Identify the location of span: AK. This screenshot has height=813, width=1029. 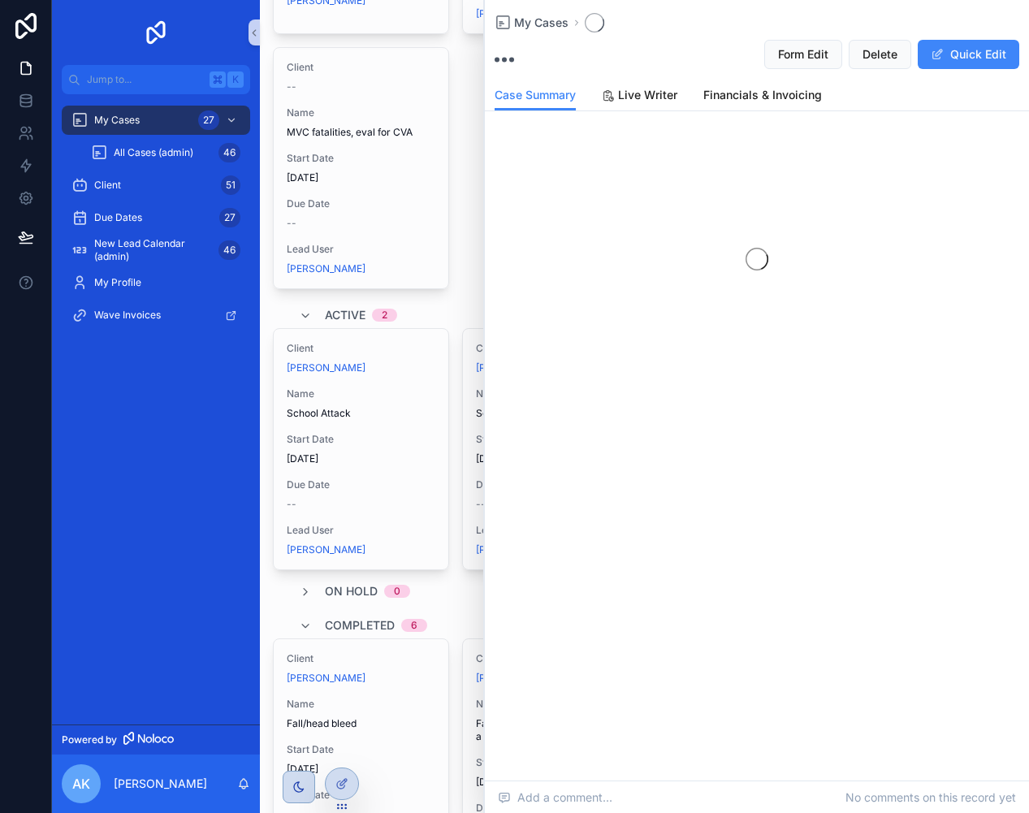
(81, 784).